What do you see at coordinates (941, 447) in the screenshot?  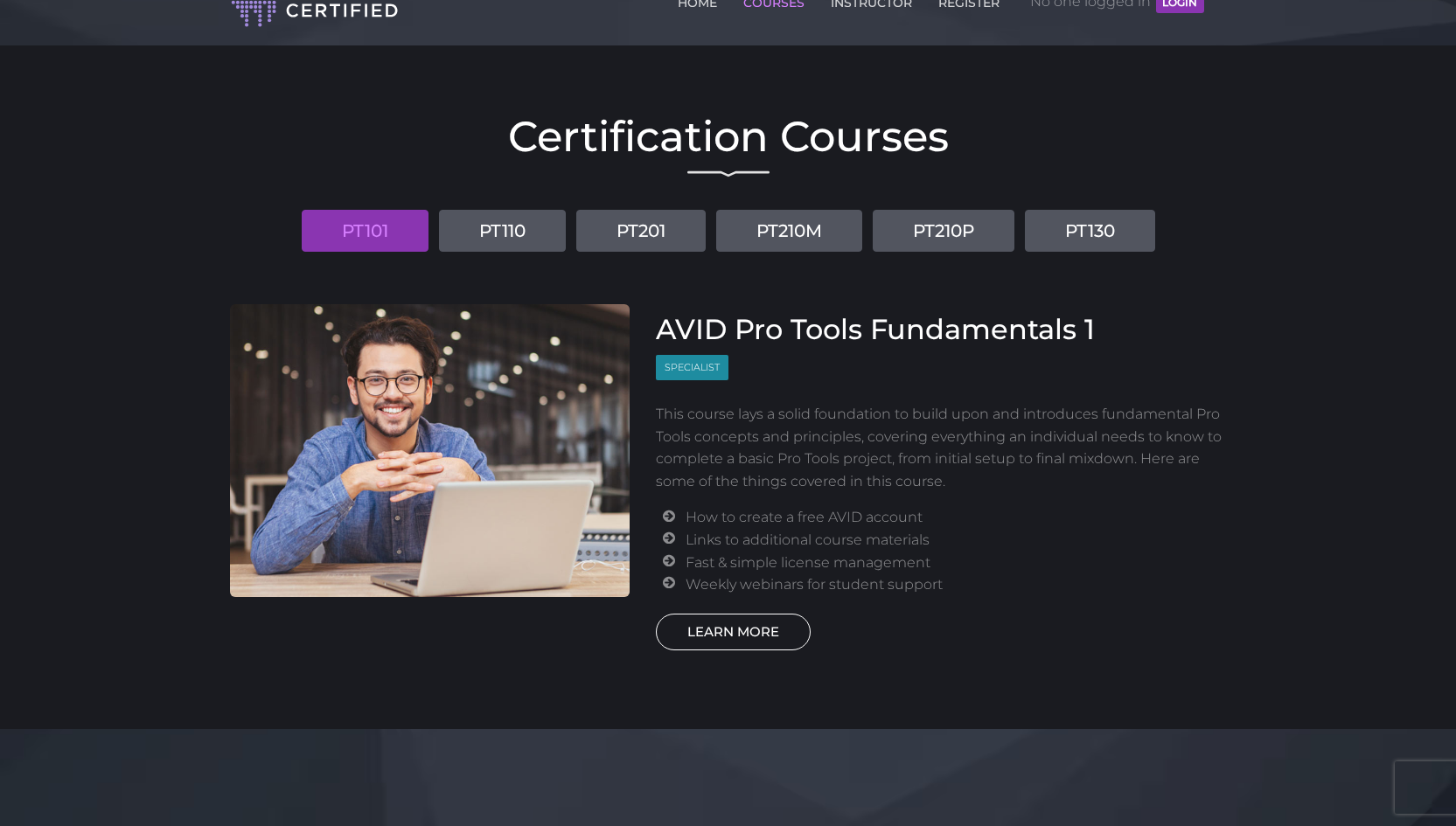 I see `p: This course lays a solid foundation to build upon and introduces fundamental Pro Tools concepts a...` at bounding box center [941, 447].